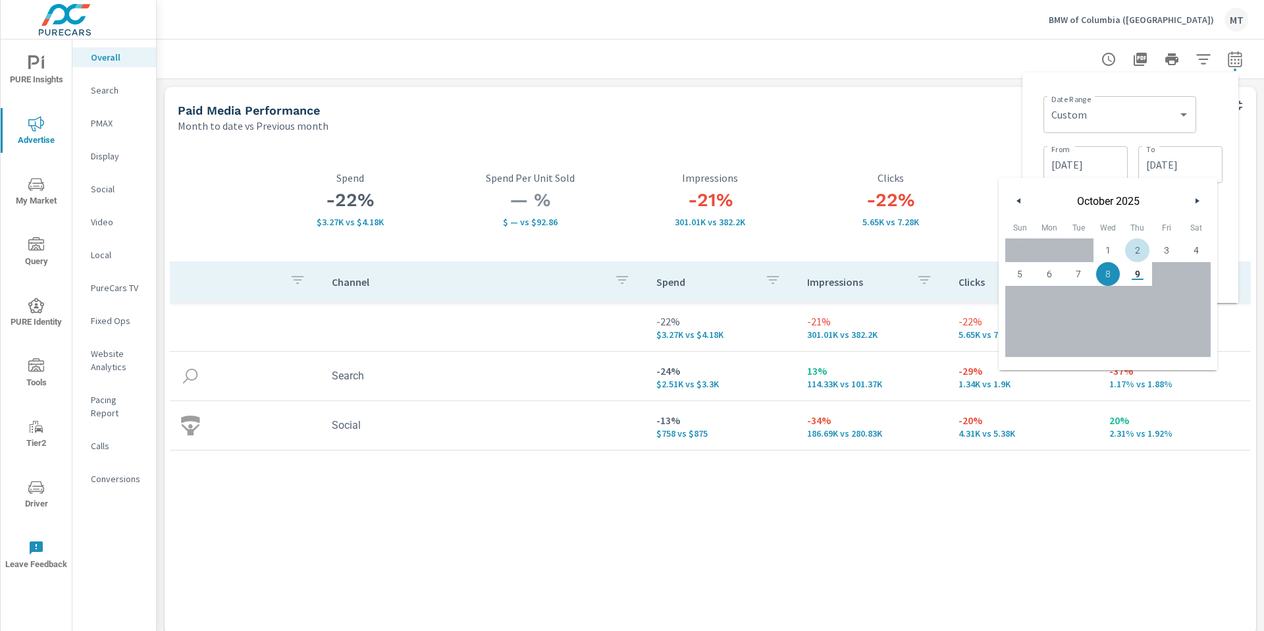 Image resolution: width=1264 pixels, height=631 pixels. I want to click on p: 4,308 vs 5,381, so click(1024, 433).